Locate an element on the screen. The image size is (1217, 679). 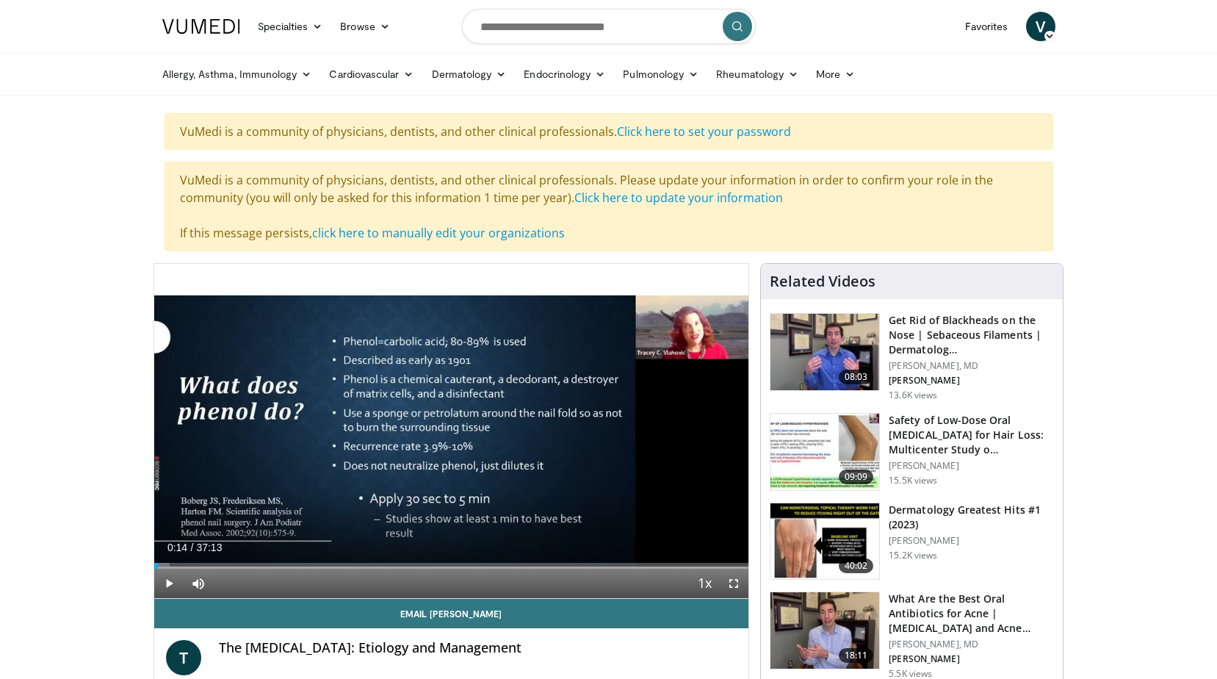
button: Mute is located at coordinates (198, 583).